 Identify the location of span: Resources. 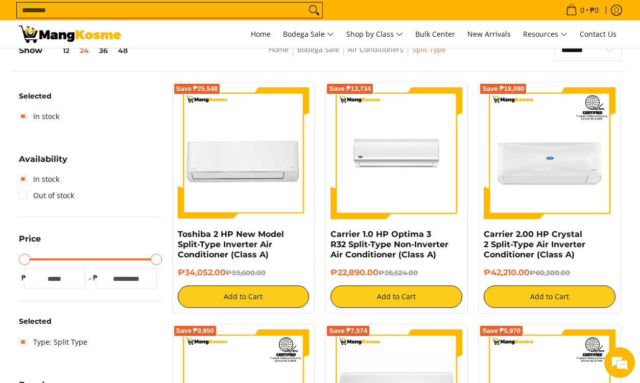
(545, 34).